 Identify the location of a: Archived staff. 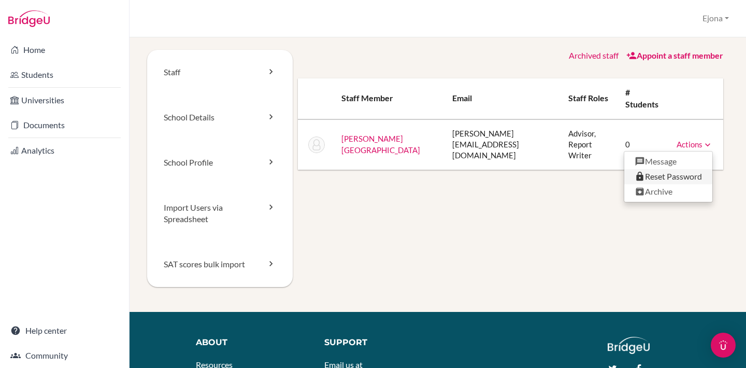
(594, 55).